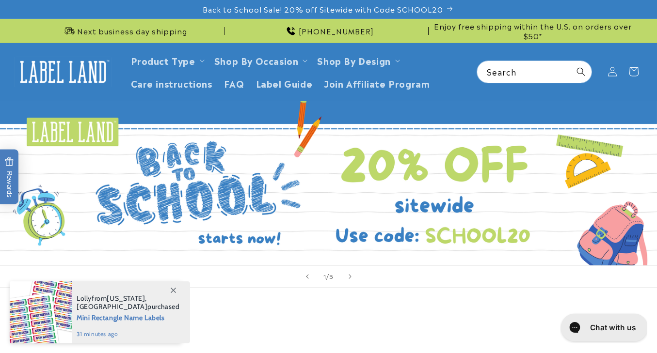  I want to click on span: Shop By Occasion, so click(256, 60).